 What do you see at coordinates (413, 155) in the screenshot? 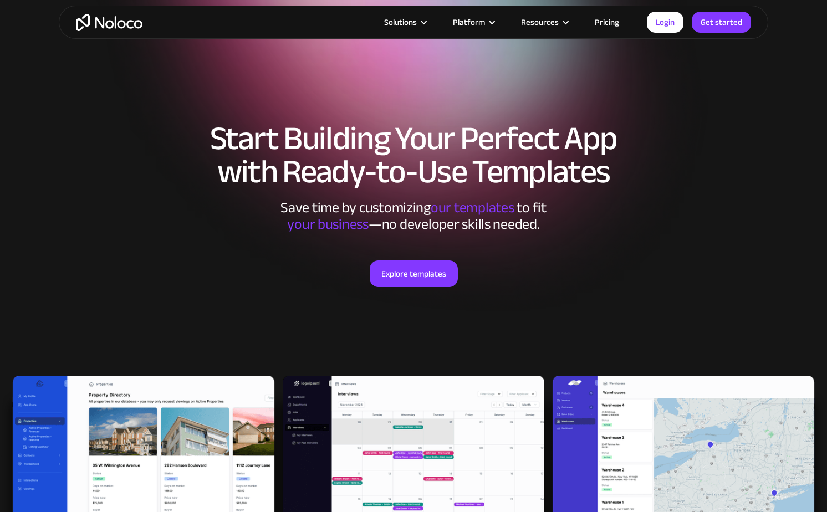
I see `h1: Start Building Your Perfect App with Ready-to-Use Templates` at bounding box center [413, 155].